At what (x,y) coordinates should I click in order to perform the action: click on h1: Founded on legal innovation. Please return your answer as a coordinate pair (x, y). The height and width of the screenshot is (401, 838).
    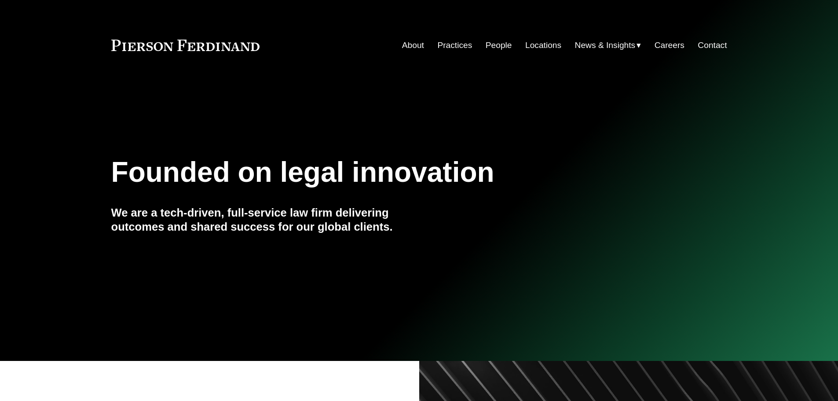
    Looking at the image, I should click on (368, 172).